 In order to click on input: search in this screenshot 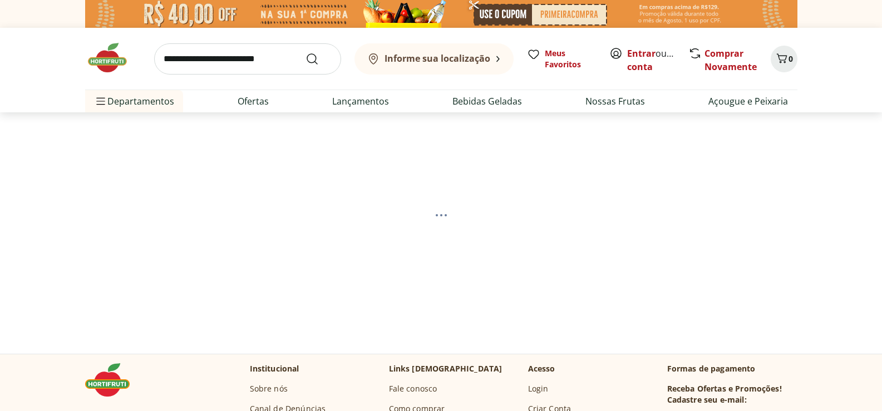, I will do `click(248, 59)`.